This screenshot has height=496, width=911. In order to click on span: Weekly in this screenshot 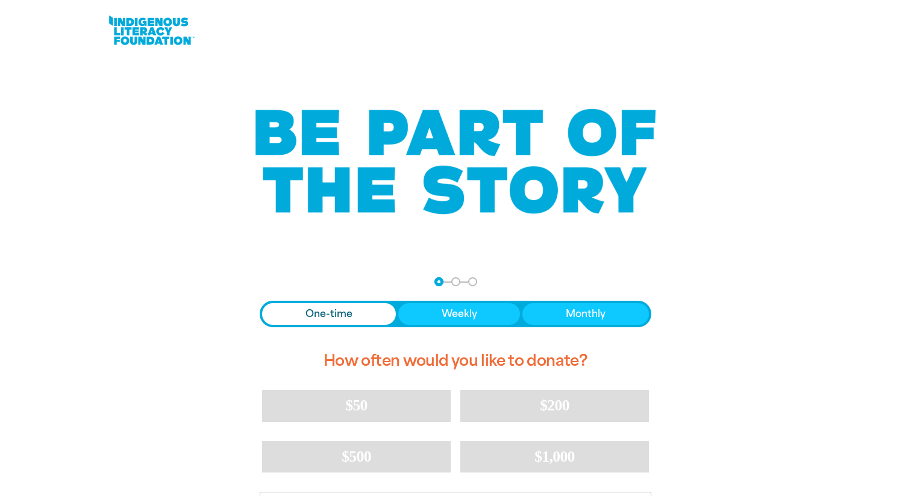, I will do `click(459, 314)`.